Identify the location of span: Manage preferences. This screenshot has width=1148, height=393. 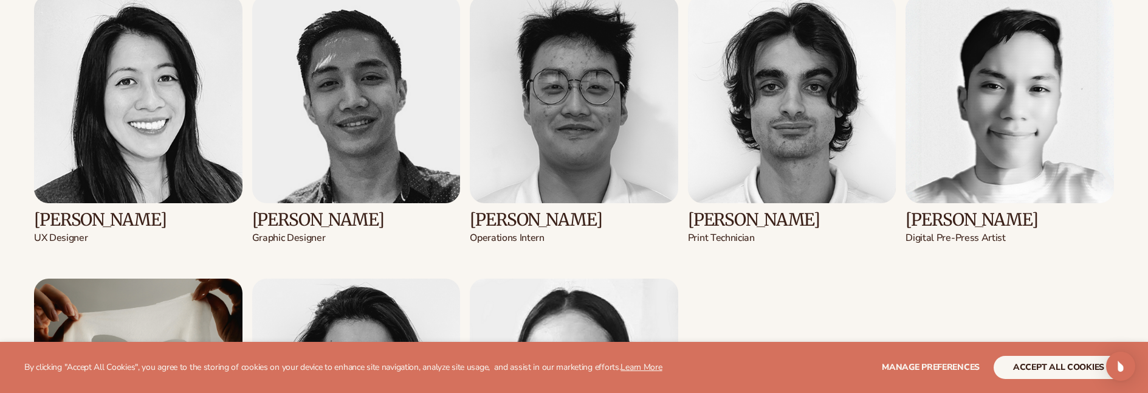
(931, 367).